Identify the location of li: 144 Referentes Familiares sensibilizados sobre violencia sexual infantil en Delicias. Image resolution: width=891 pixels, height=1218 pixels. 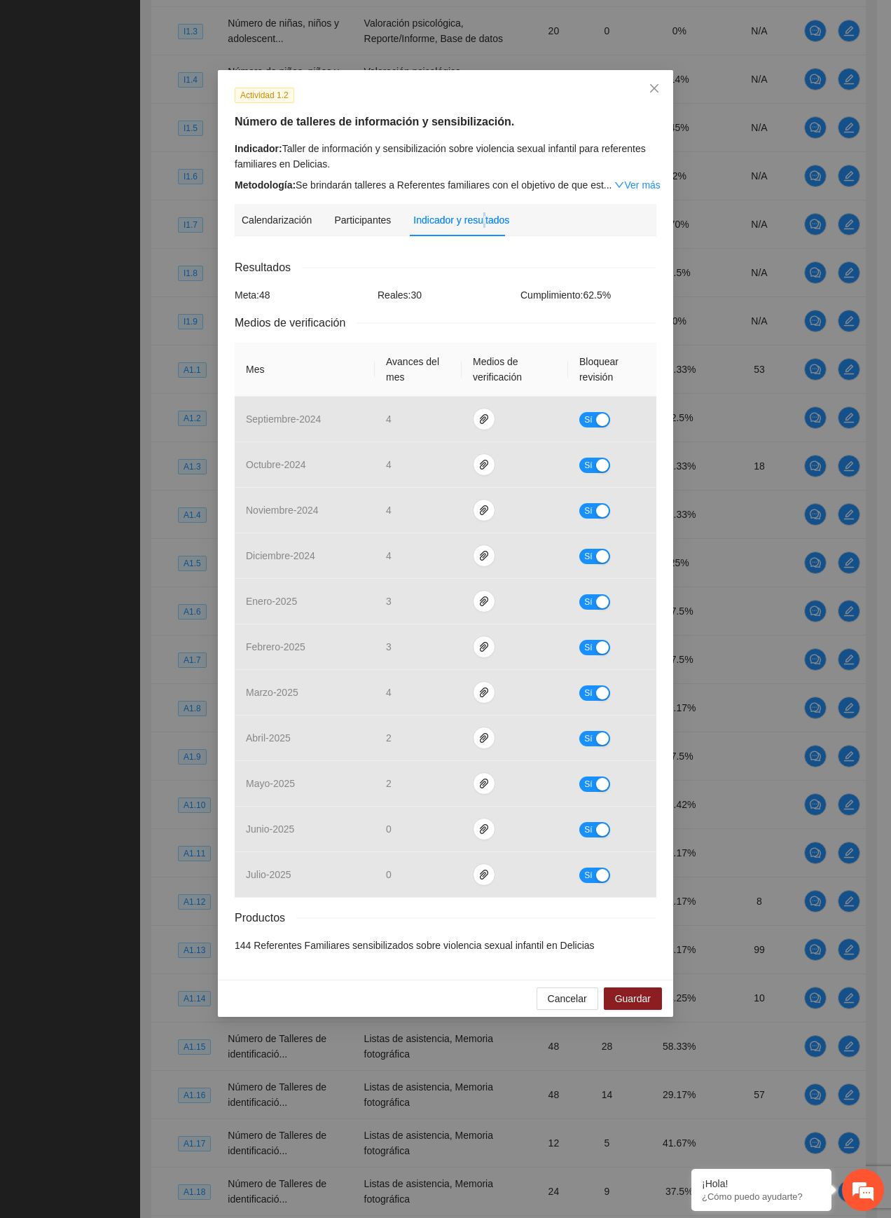
(446, 945).